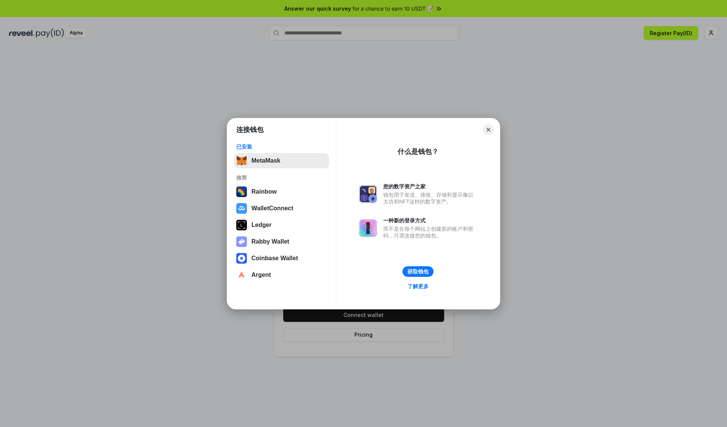 The height and width of the screenshot is (427, 727). What do you see at coordinates (281, 259) in the screenshot?
I see `button: Coinbase Wallet` at bounding box center [281, 259].